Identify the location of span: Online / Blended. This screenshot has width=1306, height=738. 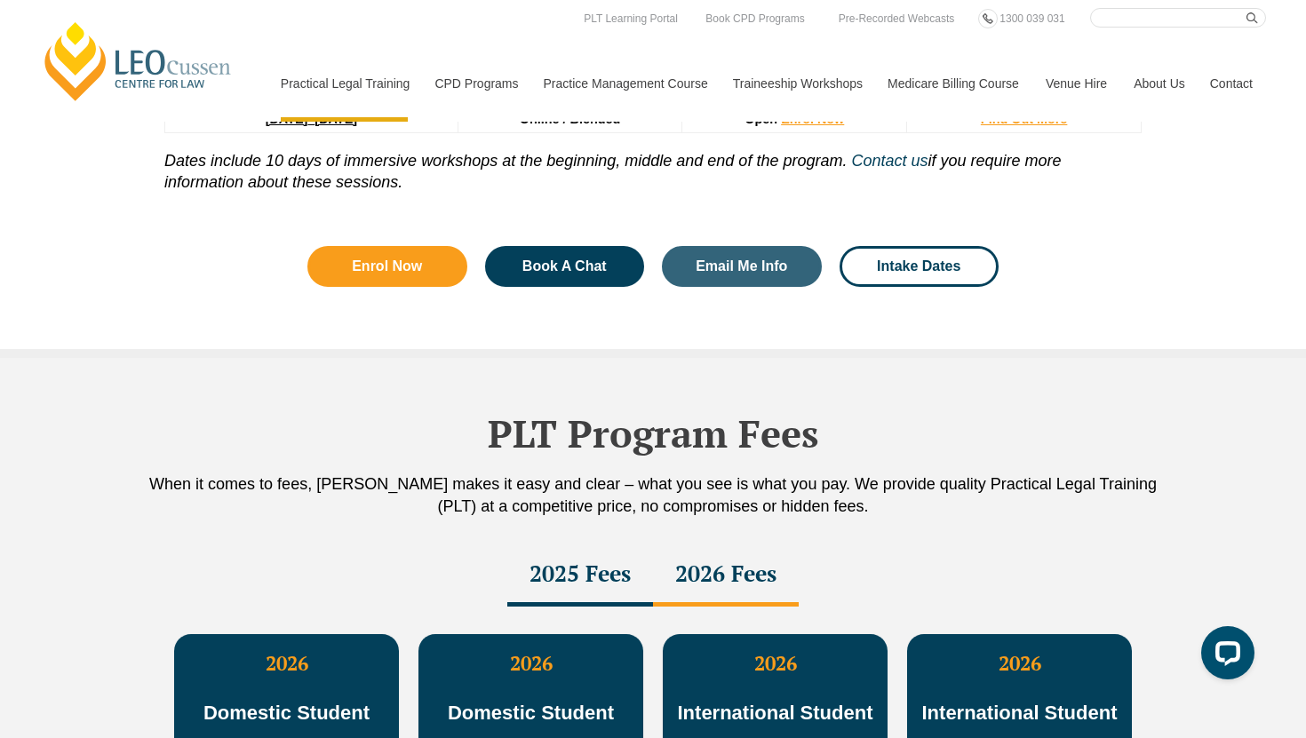
(570, 119).